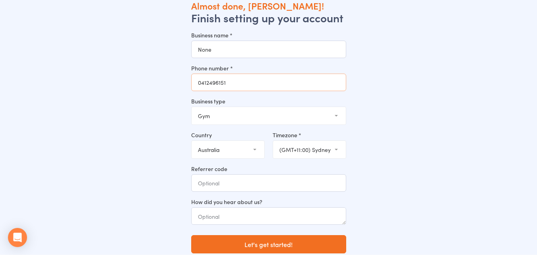  What do you see at coordinates (269, 68) in the screenshot?
I see `label: Phone number *` at bounding box center [269, 68].